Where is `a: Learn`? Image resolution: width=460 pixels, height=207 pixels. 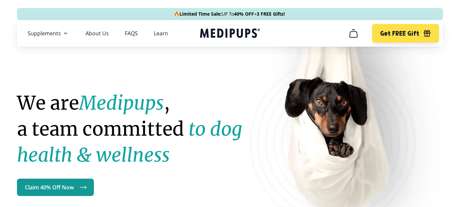 a: Learn is located at coordinates (161, 33).